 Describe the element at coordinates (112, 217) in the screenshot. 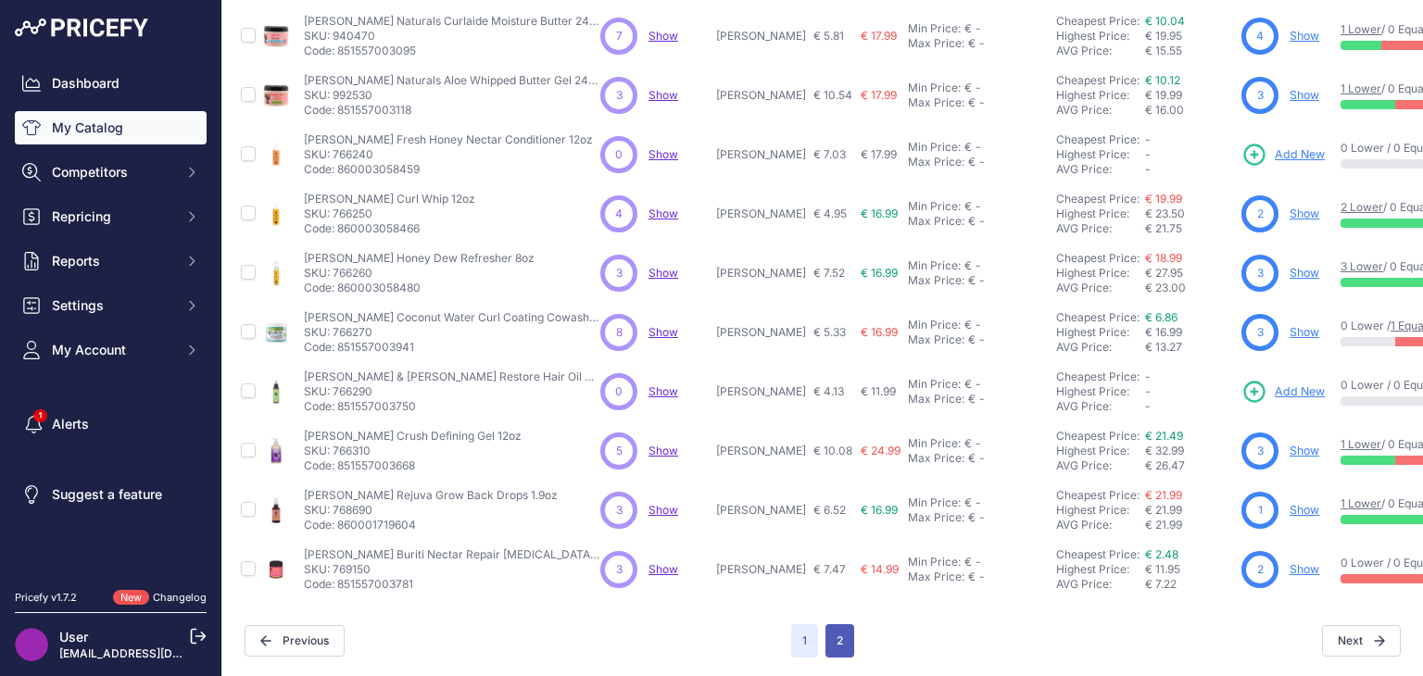

I see `span: Repricing` at that location.